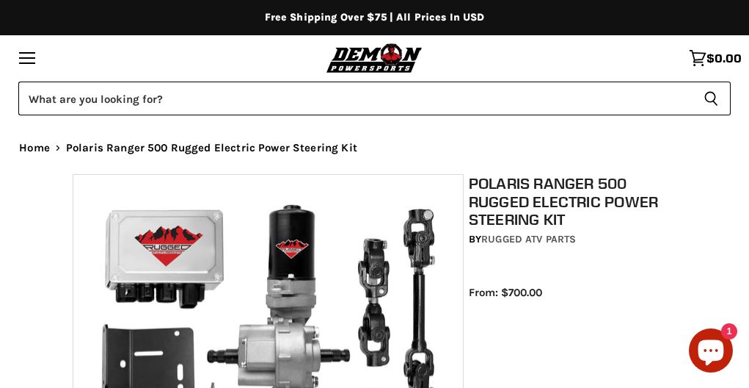 The width and height of the screenshot is (749, 388). Describe the element at coordinates (725, 58) in the screenshot. I see `span: $0.00` at that location.